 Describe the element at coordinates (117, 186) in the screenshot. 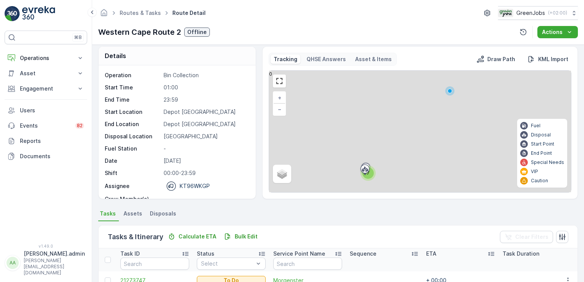

I see `p: Assignee` at that location.